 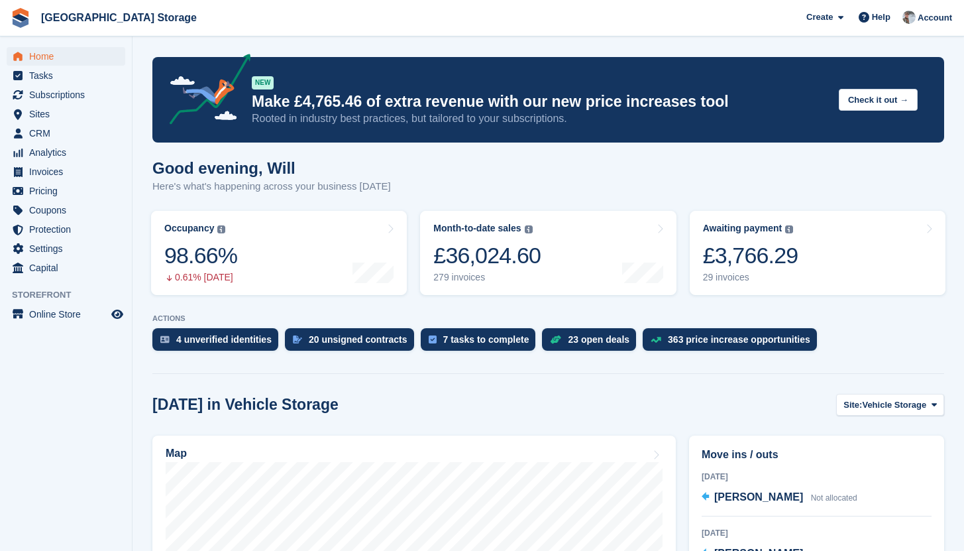 I want to click on img: price_increase_opportunities-93ffe204e8149a01c8c9dc8f82e8f89637d9d84a8eef4429ea346261dce0b2c0.svg, so click(x=656, y=339).